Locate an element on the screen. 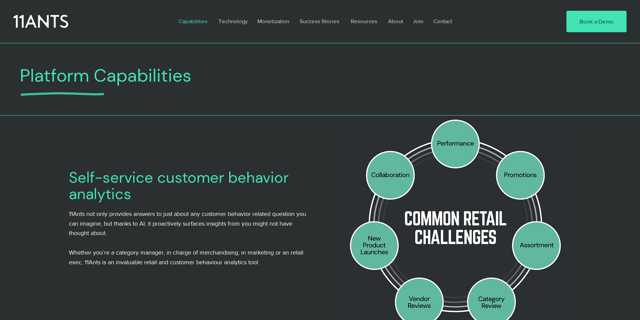  p: Capabilities is located at coordinates (193, 21).